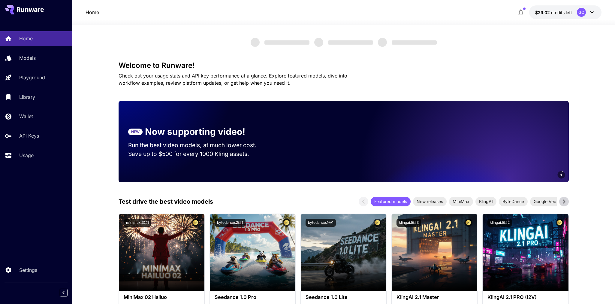 Image resolution: width=615 pixels, height=304 pixels. I want to click on a: Home, so click(92, 12).